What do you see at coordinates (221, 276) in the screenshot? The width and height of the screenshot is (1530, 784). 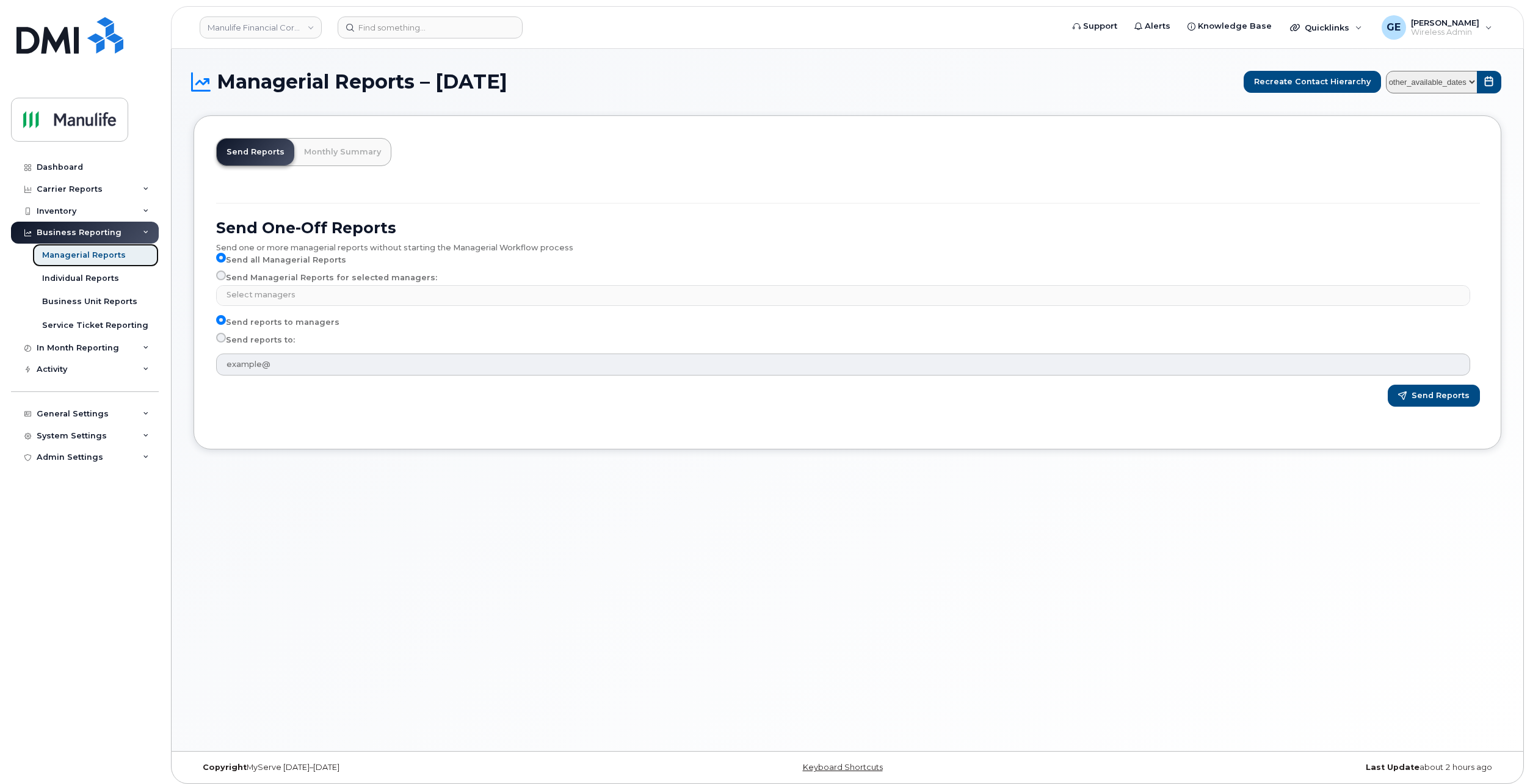 I see `input: Send Managerial Reports for selected managers:` at bounding box center [221, 276].